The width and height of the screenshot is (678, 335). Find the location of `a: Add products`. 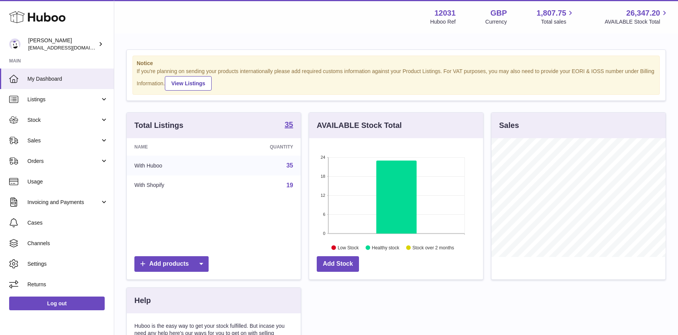

a: Add products is located at coordinates (171, 264).